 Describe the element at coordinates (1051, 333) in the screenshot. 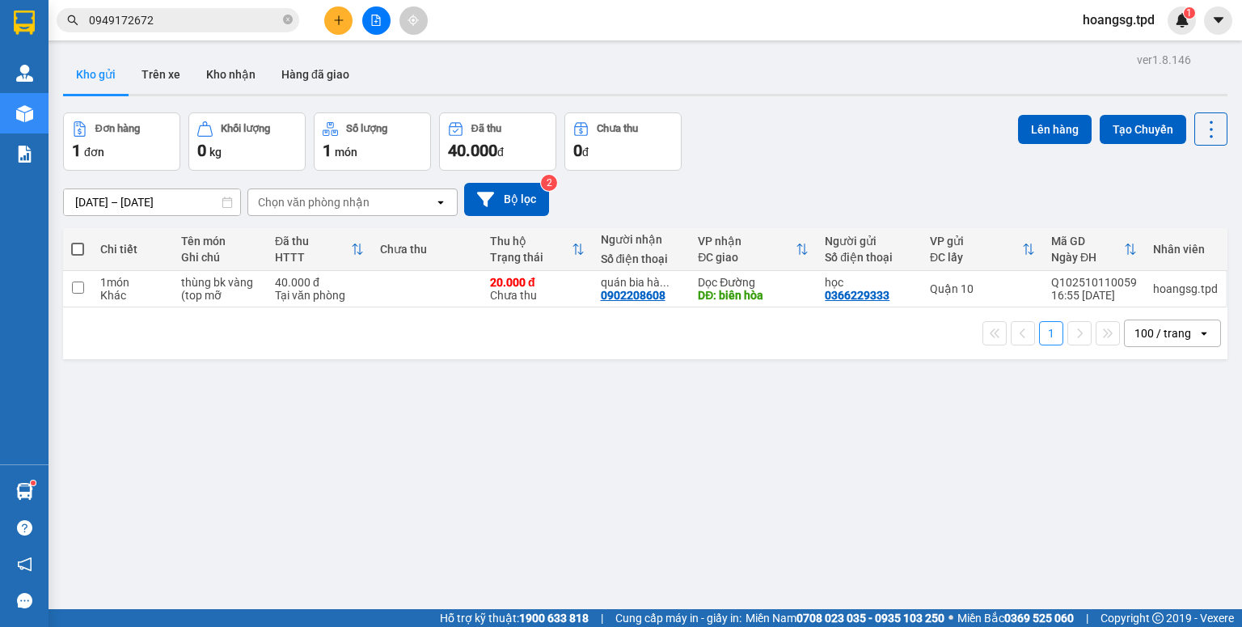

I see `button: 1` at that location.